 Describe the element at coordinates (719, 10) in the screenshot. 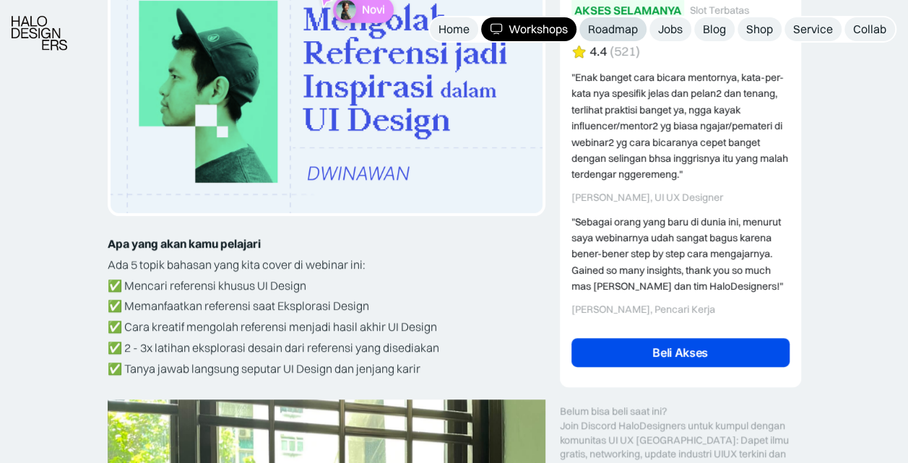

I see `div: Slot Terbatas` at that location.